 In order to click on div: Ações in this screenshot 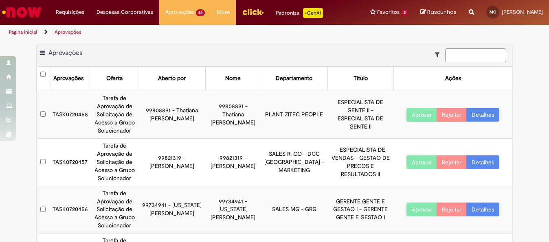, I will do `click(453, 79)`.